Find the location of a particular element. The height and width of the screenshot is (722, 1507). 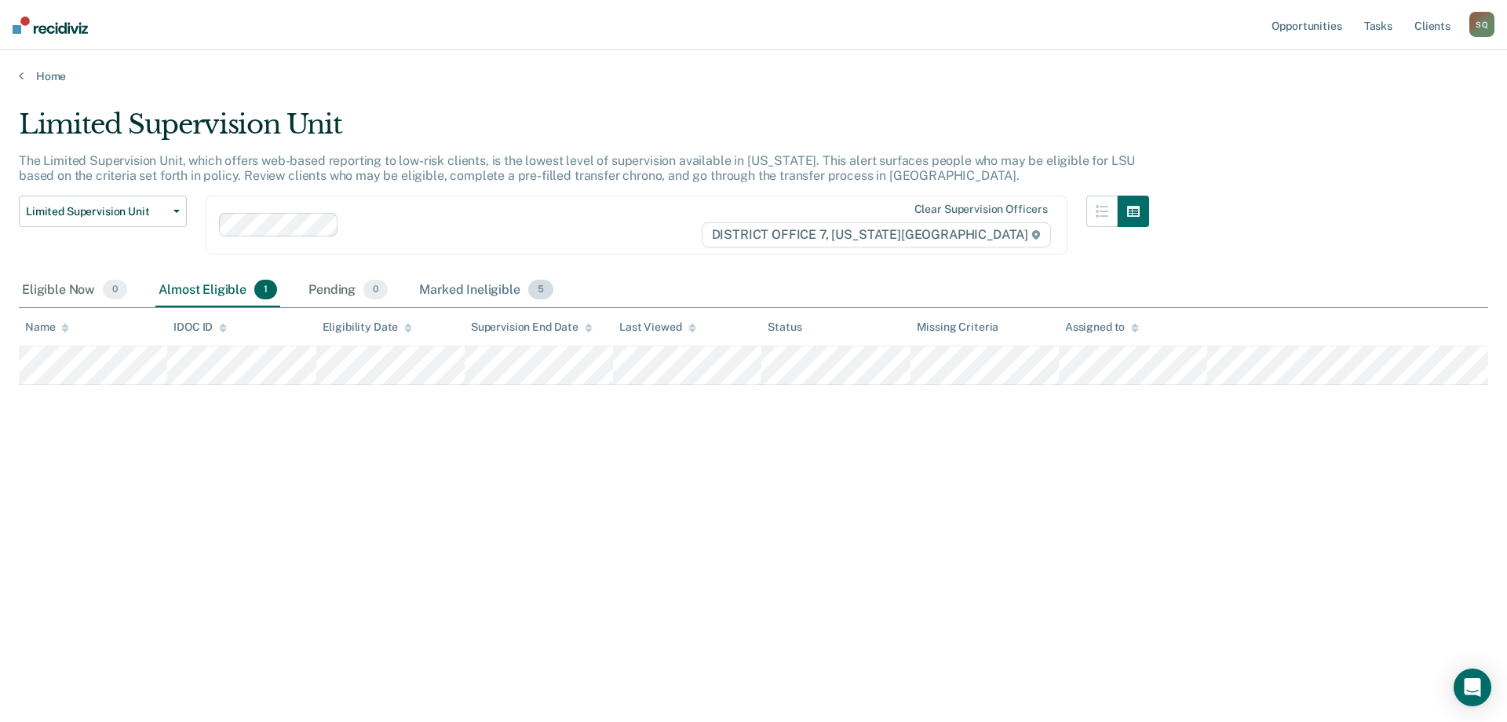

div: S Q is located at coordinates (1482, 24).